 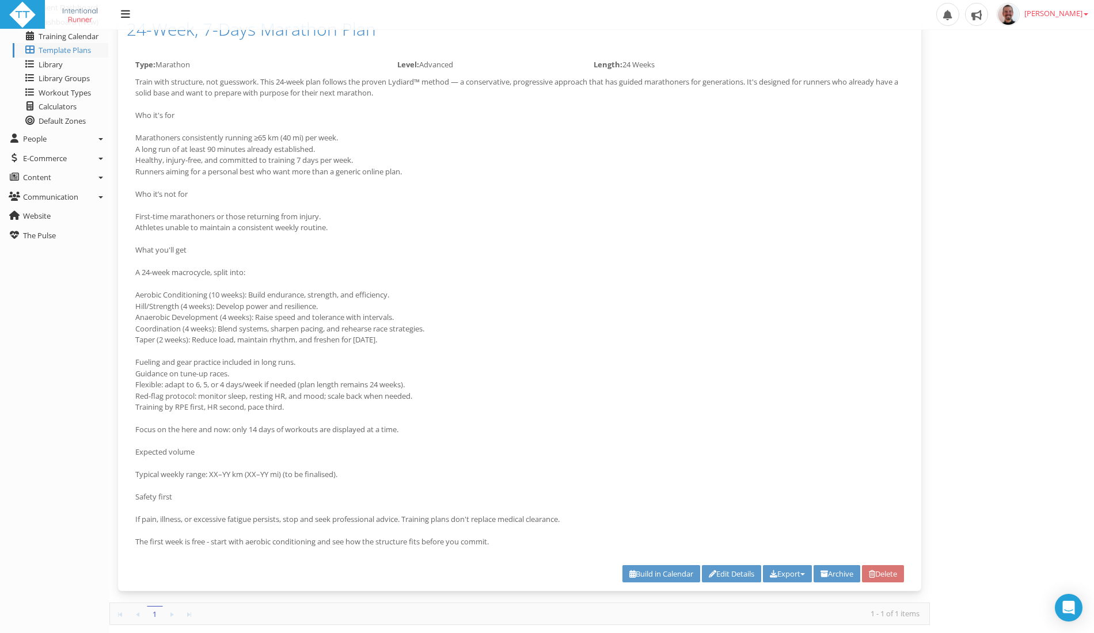 What do you see at coordinates (22, 15) in the screenshot?
I see `img: ttbadgewhite_48x48.png` at bounding box center [22, 15].